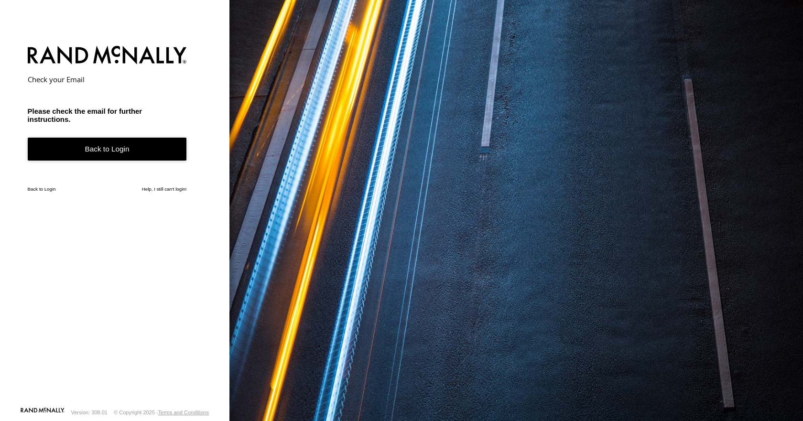 The height and width of the screenshot is (421, 803). What do you see at coordinates (107, 79) in the screenshot?
I see `h2: Check your Email` at bounding box center [107, 79].